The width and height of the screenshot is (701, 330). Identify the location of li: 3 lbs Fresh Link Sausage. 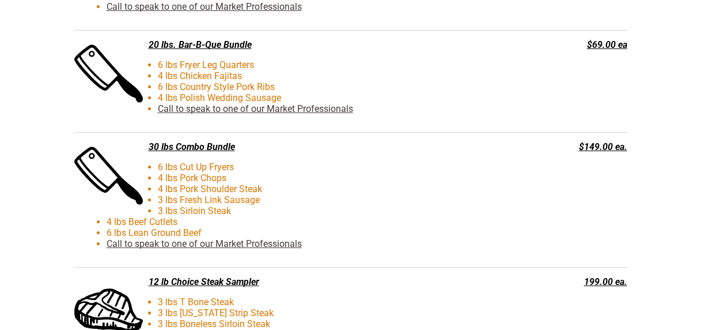
(313, 199).